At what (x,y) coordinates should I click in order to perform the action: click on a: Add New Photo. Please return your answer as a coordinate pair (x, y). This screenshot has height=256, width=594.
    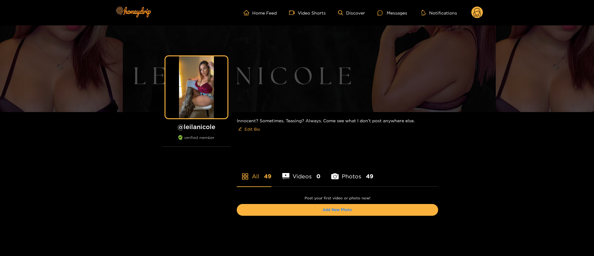
    Looking at the image, I should click on (337, 210).